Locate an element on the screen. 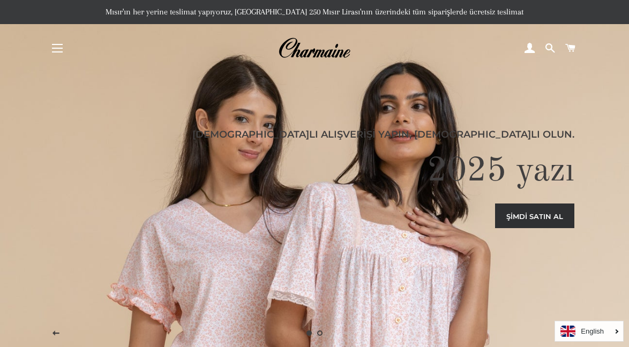 The image size is (629, 347). i: English is located at coordinates (592, 331).